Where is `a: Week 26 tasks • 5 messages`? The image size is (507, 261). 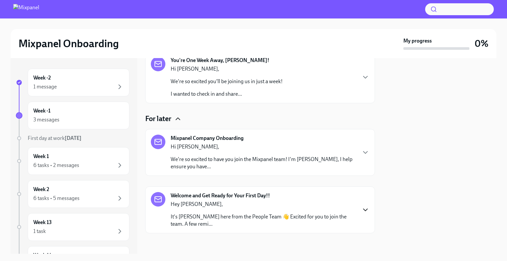
a: Week 26 tasks • 5 messages is located at coordinates (73, 194).